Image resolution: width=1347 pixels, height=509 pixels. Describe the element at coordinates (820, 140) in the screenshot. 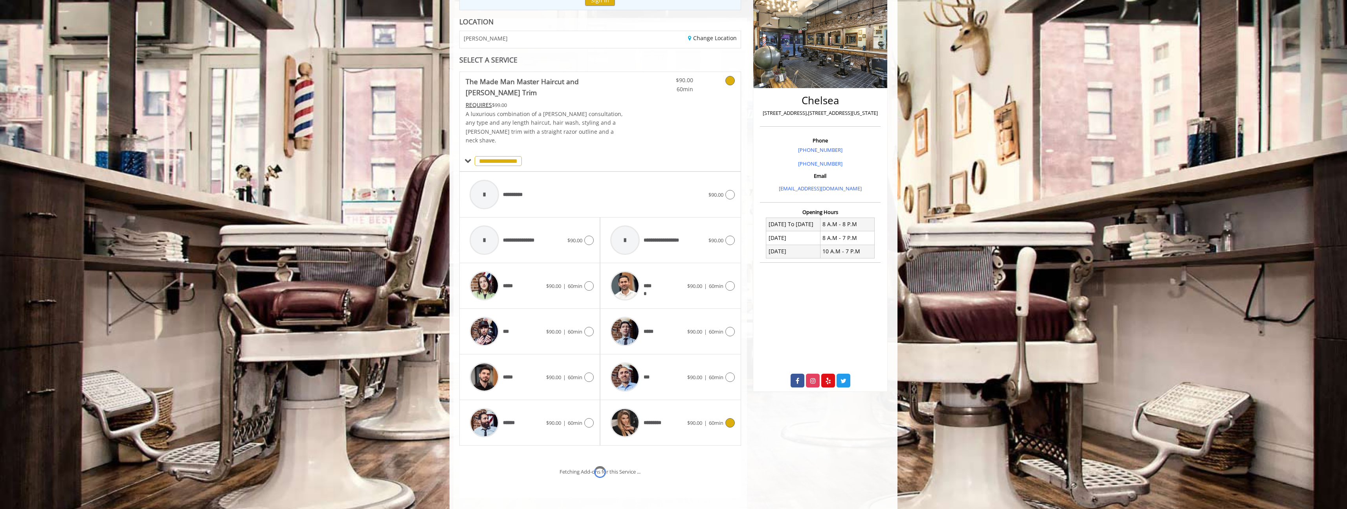

I see `h3: Phone` at that location.